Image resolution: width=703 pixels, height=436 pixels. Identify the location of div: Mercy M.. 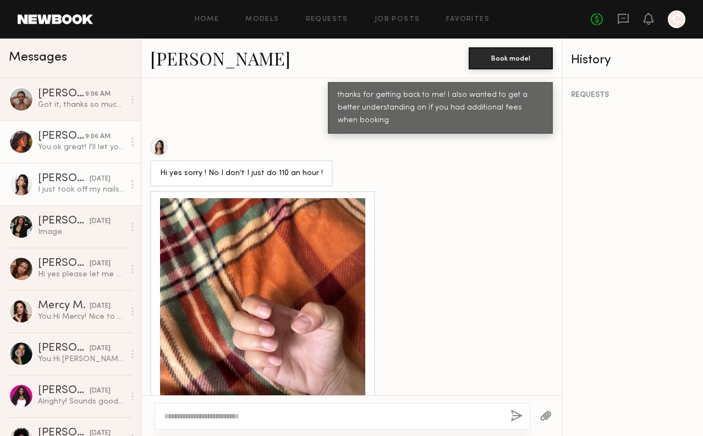
(64, 306).